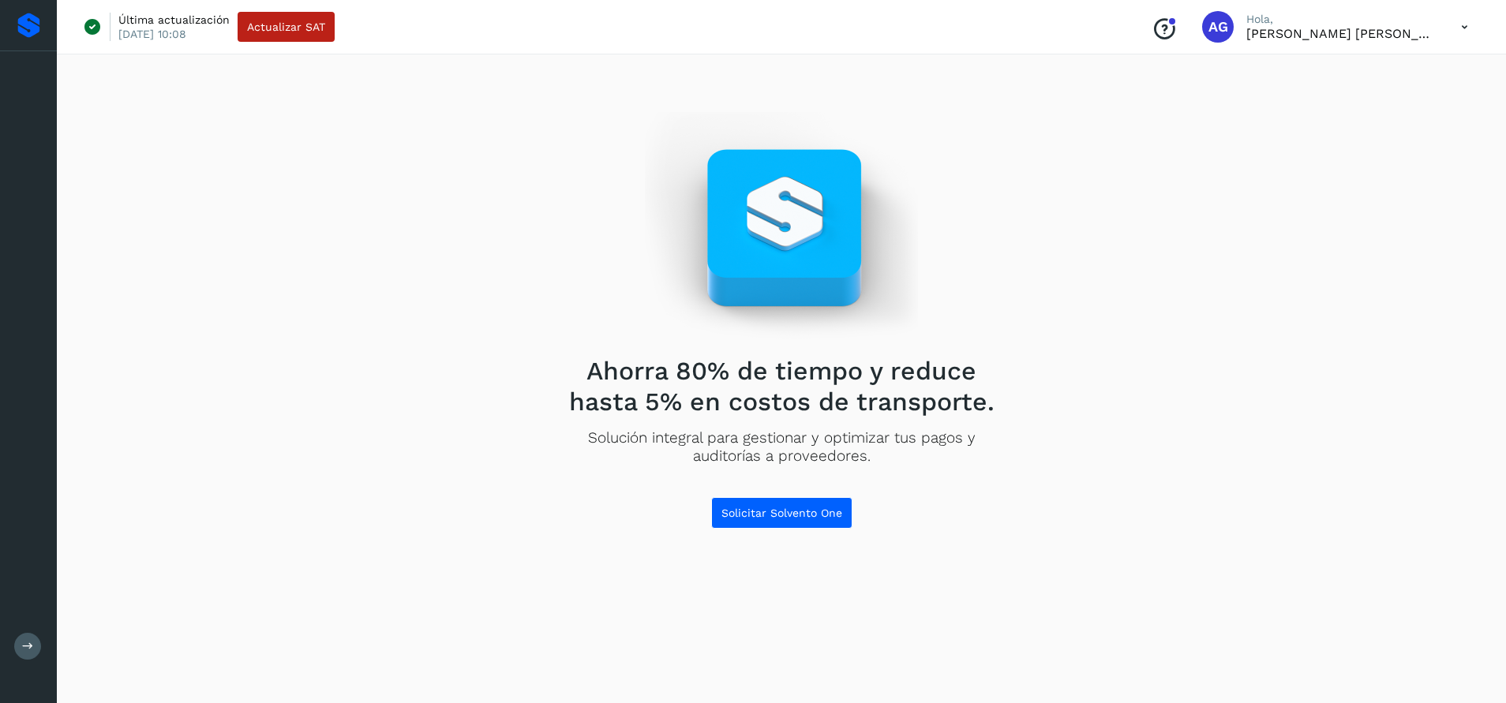 The width and height of the screenshot is (1506, 703). What do you see at coordinates (286, 27) in the screenshot?
I see `span: Actualizar SAT` at bounding box center [286, 27].